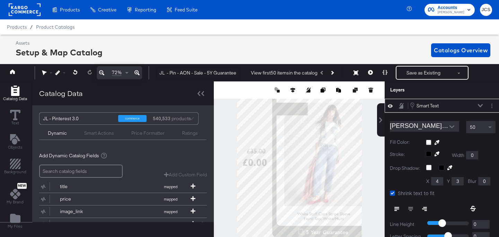 This screenshot has height=237, width=499. I want to click on div: Dynamic, so click(57, 133).